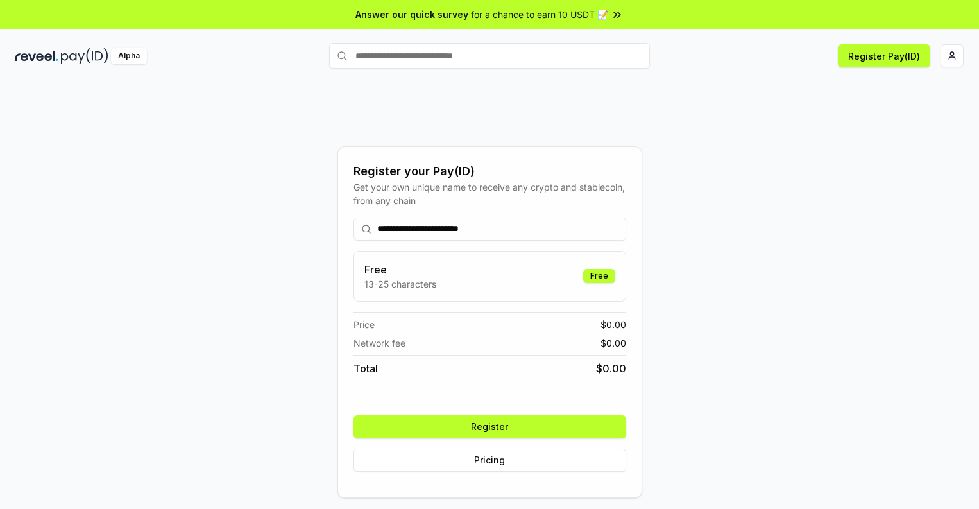 The height and width of the screenshot is (509, 979). Describe the element at coordinates (884, 56) in the screenshot. I see `button: Register Pay(ID)` at that location.